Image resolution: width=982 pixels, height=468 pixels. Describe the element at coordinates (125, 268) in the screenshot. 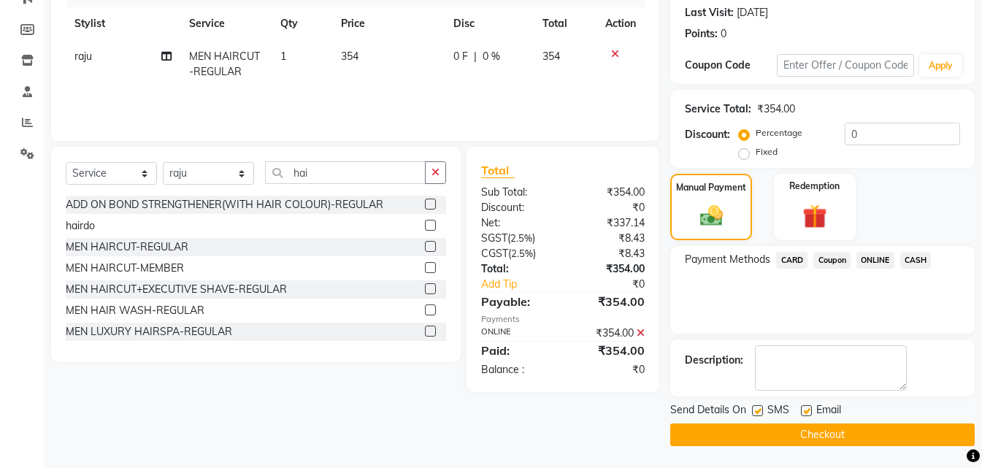

I see `div: MEN HAIRCUT-MEMBER` at that location.